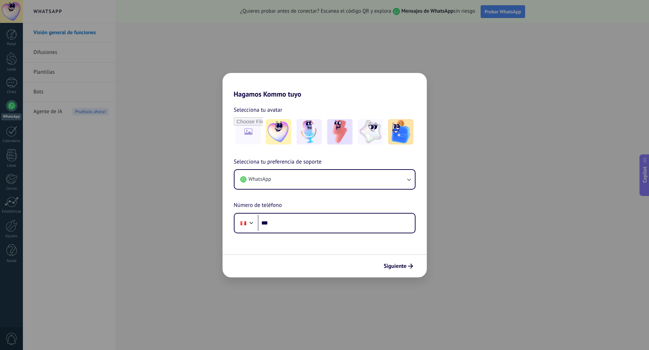  I want to click on span: WhatsApp, so click(260, 179).